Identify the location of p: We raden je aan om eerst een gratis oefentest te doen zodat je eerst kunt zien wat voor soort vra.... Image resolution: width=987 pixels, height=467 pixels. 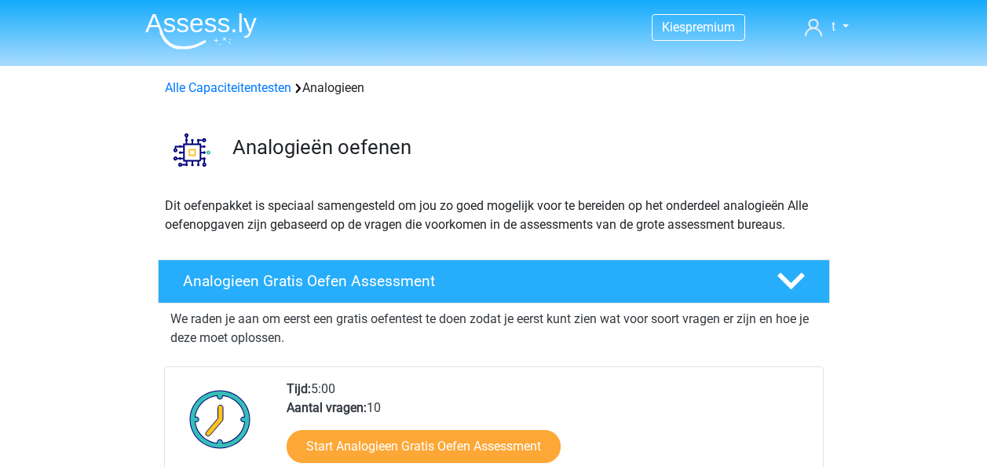
(494, 328).